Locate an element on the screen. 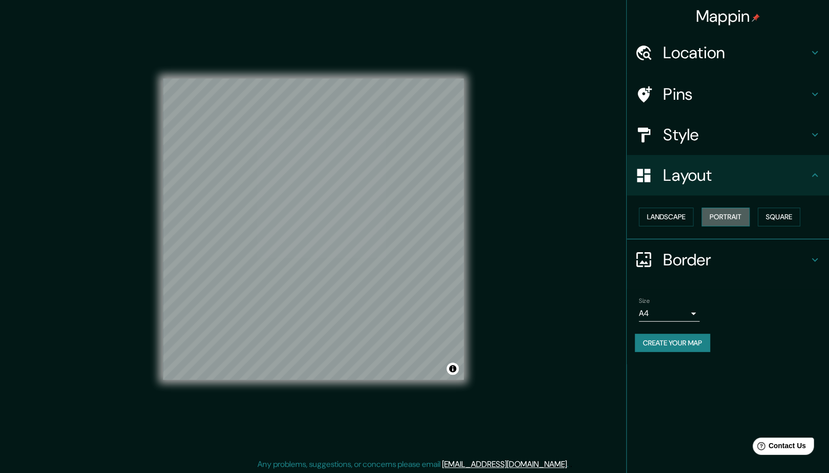 Image resolution: width=829 pixels, height=473 pixels. button: Toggle attribution is located at coordinates (453, 368).